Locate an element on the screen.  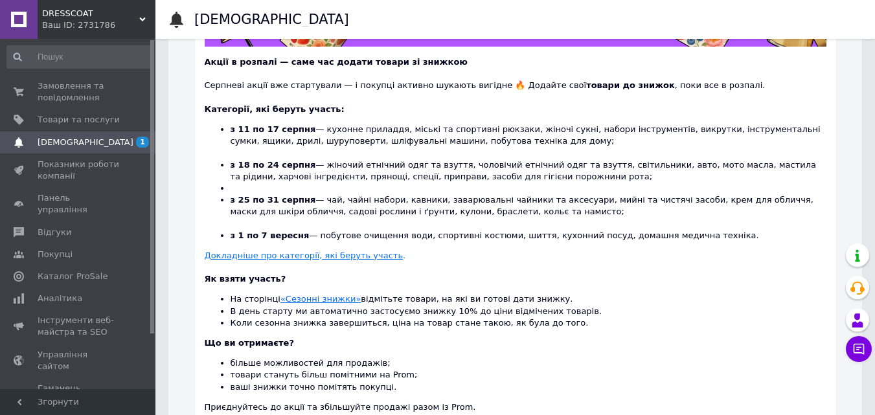
li: — чай, чайні набори, кавники, заварювальні чайники та аксесуари, мийні та чистячі засоби, крем дл... is located at coordinates (529, 212).